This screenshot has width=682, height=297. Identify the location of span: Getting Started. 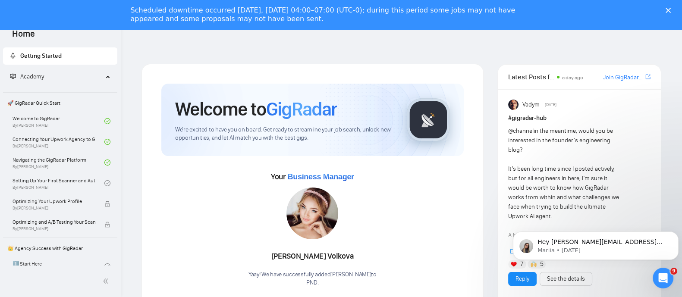
(41, 56).